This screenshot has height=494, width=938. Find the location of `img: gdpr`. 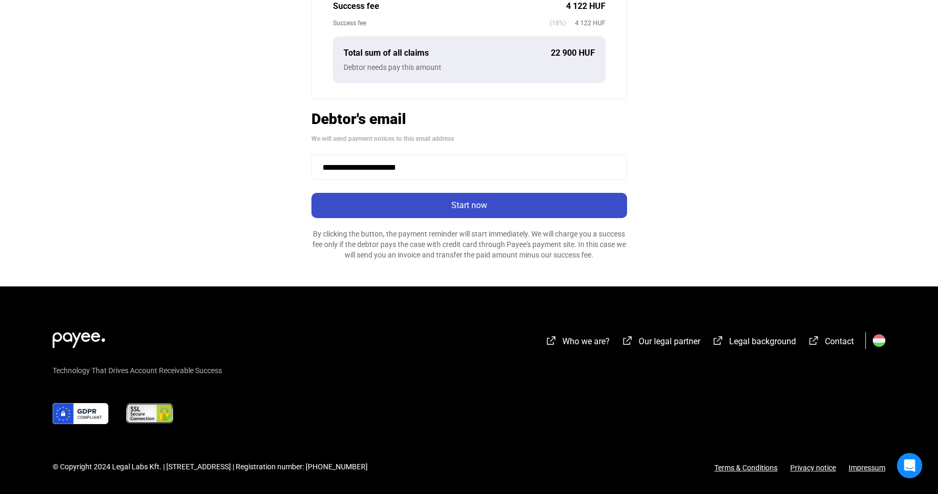

img: gdpr is located at coordinates (80, 414).